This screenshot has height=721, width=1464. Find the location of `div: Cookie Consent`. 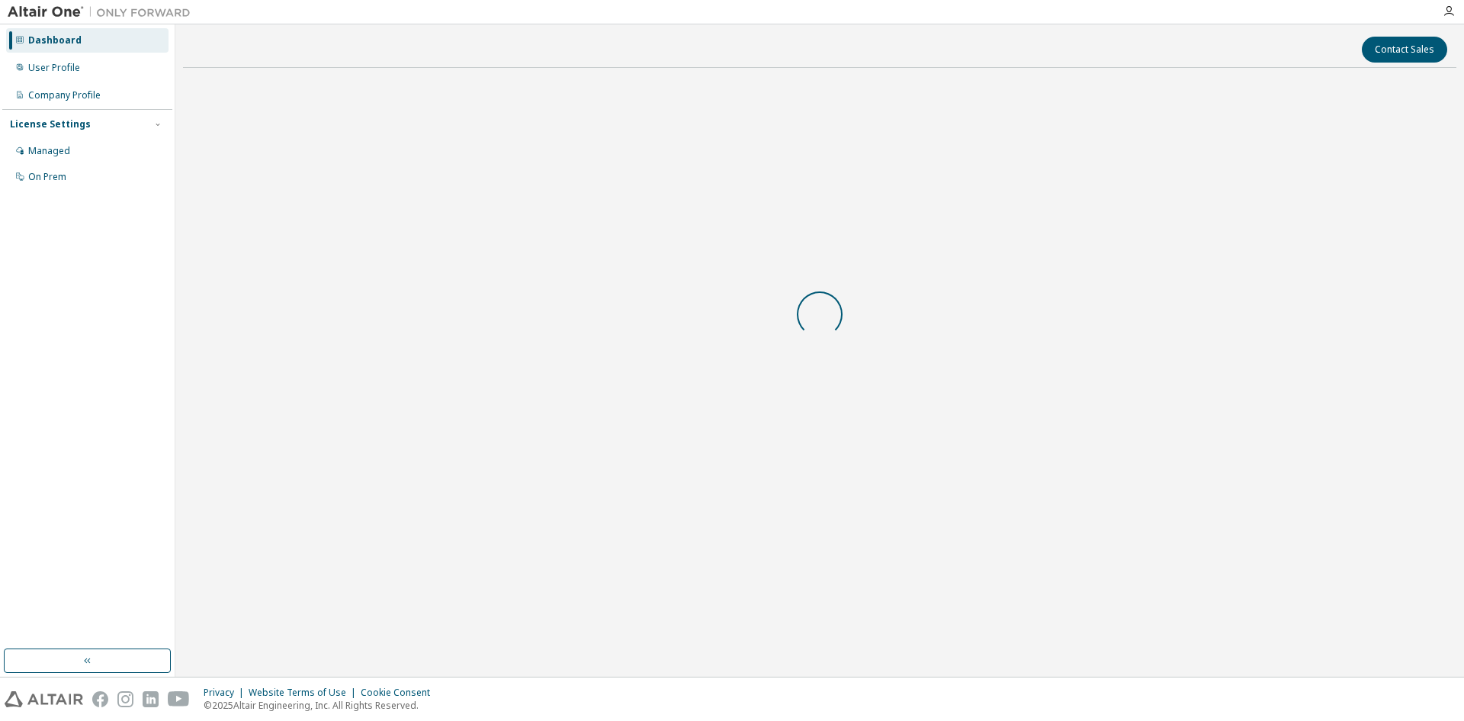

div: Cookie Consent is located at coordinates (400, 692).